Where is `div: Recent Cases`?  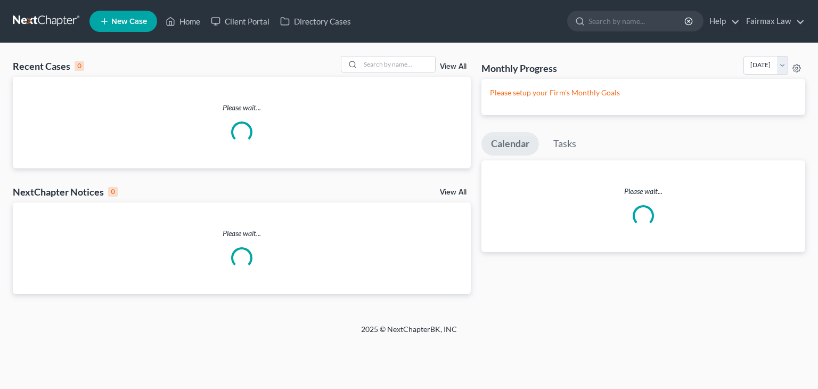 div: Recent Cases is located at coordinates (48, 66).